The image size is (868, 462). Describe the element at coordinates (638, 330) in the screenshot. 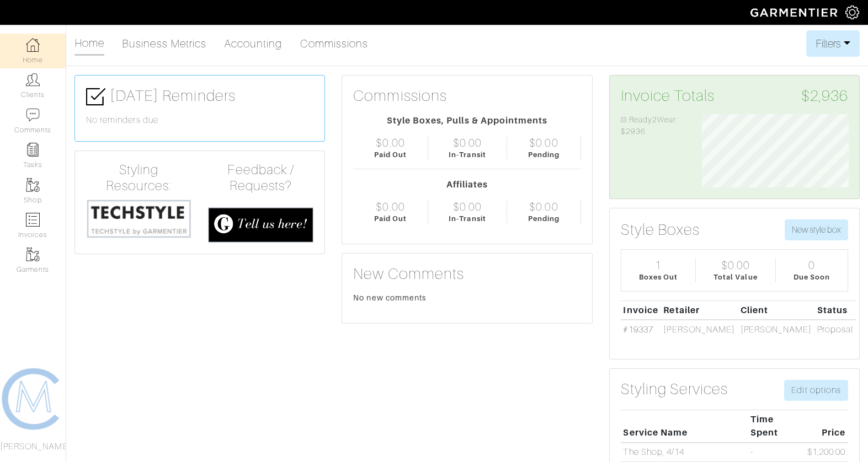

I see `a: #19337` at that location.